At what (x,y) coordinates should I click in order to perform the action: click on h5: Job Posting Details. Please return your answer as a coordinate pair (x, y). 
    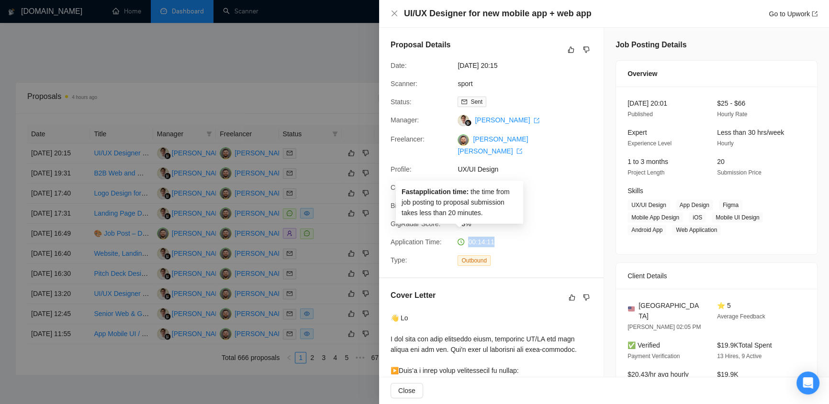
    Looking at the image, I should click on (651, 45).